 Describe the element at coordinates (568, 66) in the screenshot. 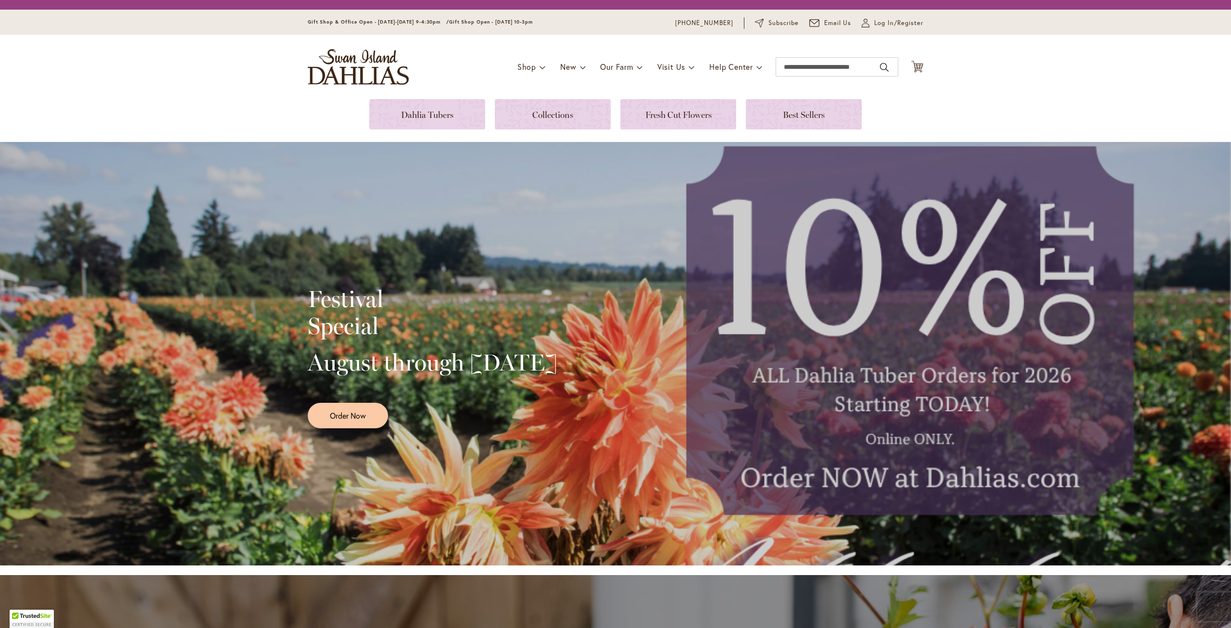

I see `span: New` at that location.